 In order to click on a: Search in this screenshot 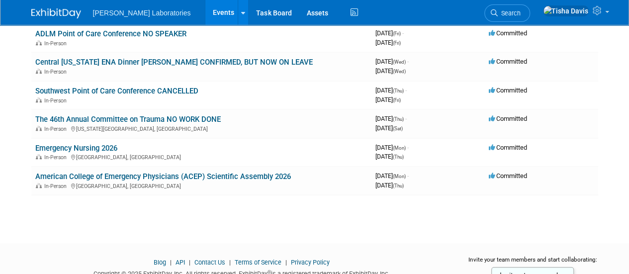, I will do `click(507, 13)`.